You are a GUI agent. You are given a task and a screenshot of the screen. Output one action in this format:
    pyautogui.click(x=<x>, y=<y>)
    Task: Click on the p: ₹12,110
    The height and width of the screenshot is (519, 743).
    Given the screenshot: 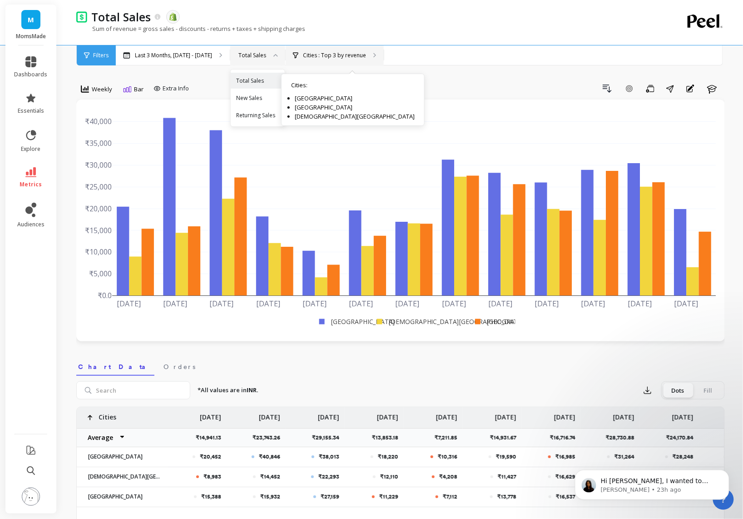 What is the action you would take?
    pyautogui.click(x=389, y=477)
    